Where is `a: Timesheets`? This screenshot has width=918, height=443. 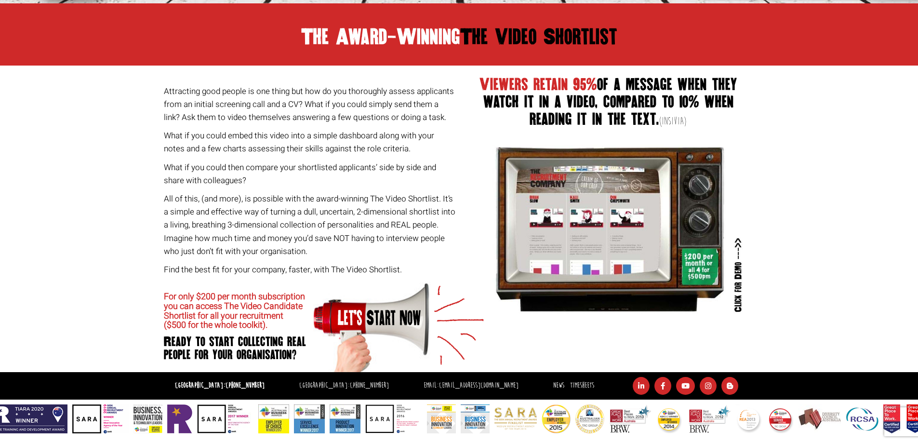 a: Timesheets is located at coordinates (582, 385).